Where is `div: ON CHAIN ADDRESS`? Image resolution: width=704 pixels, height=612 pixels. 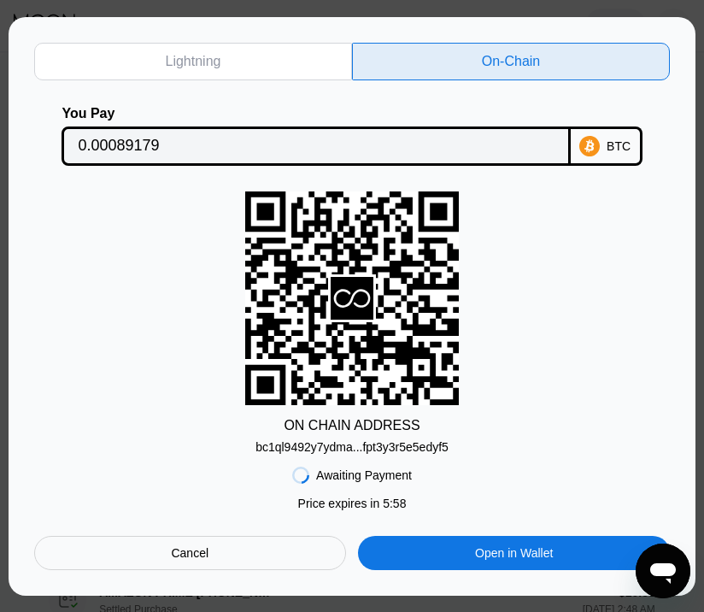
div: ON CHAIN ADDRESS is located at coordinates (351, 425).